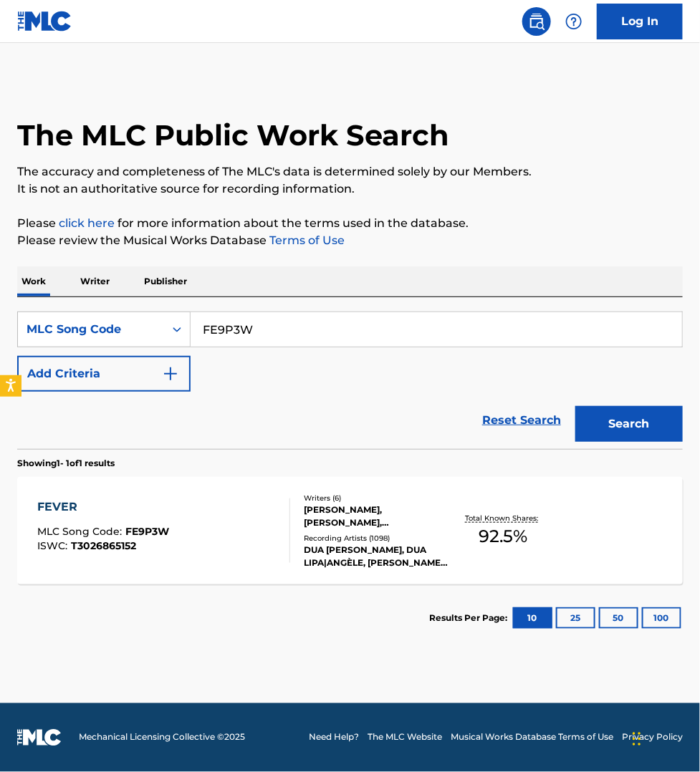  What do you see at coordinates (376, 498) in the screenshot?
I see `div: Writers ( 6 )` at bounding box center [376, 498].